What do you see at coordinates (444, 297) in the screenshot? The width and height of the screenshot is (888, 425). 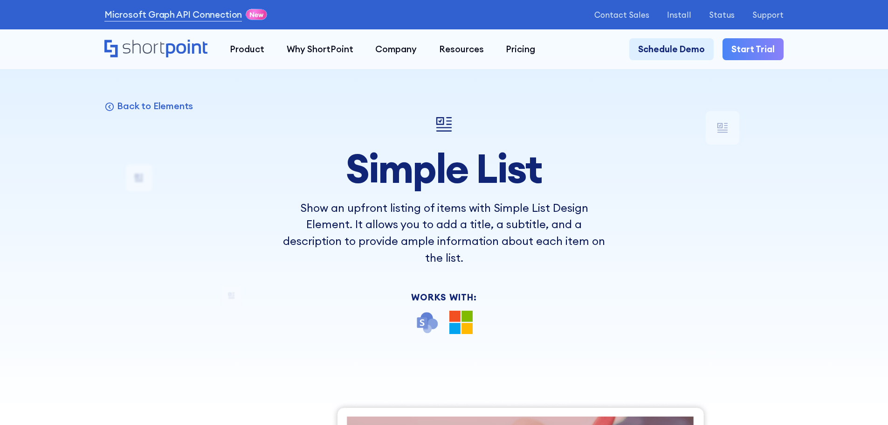 I see `div: Works With:` at bounding box center [444, 297].